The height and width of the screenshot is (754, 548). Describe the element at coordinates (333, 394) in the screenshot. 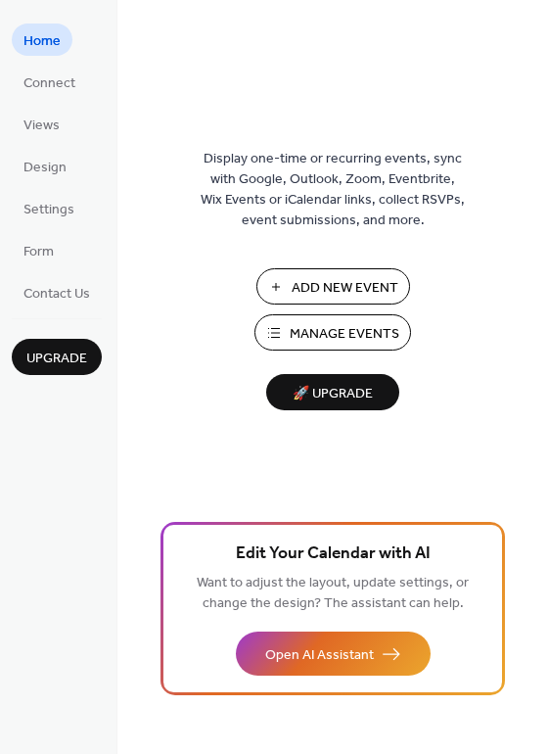

I see `span: 🚀 Upgrade` at that location.